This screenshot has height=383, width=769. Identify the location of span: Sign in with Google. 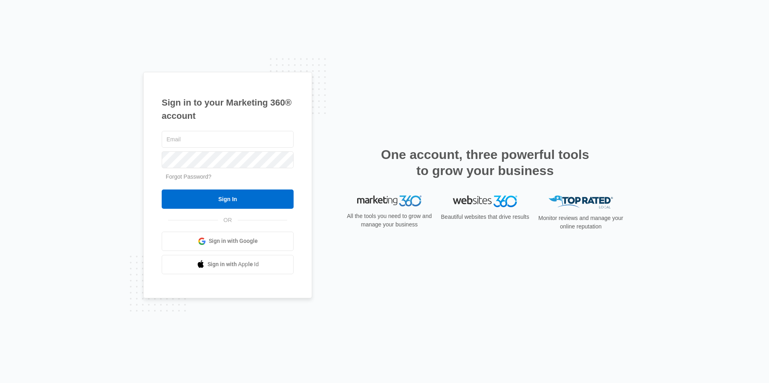
(233, 241).